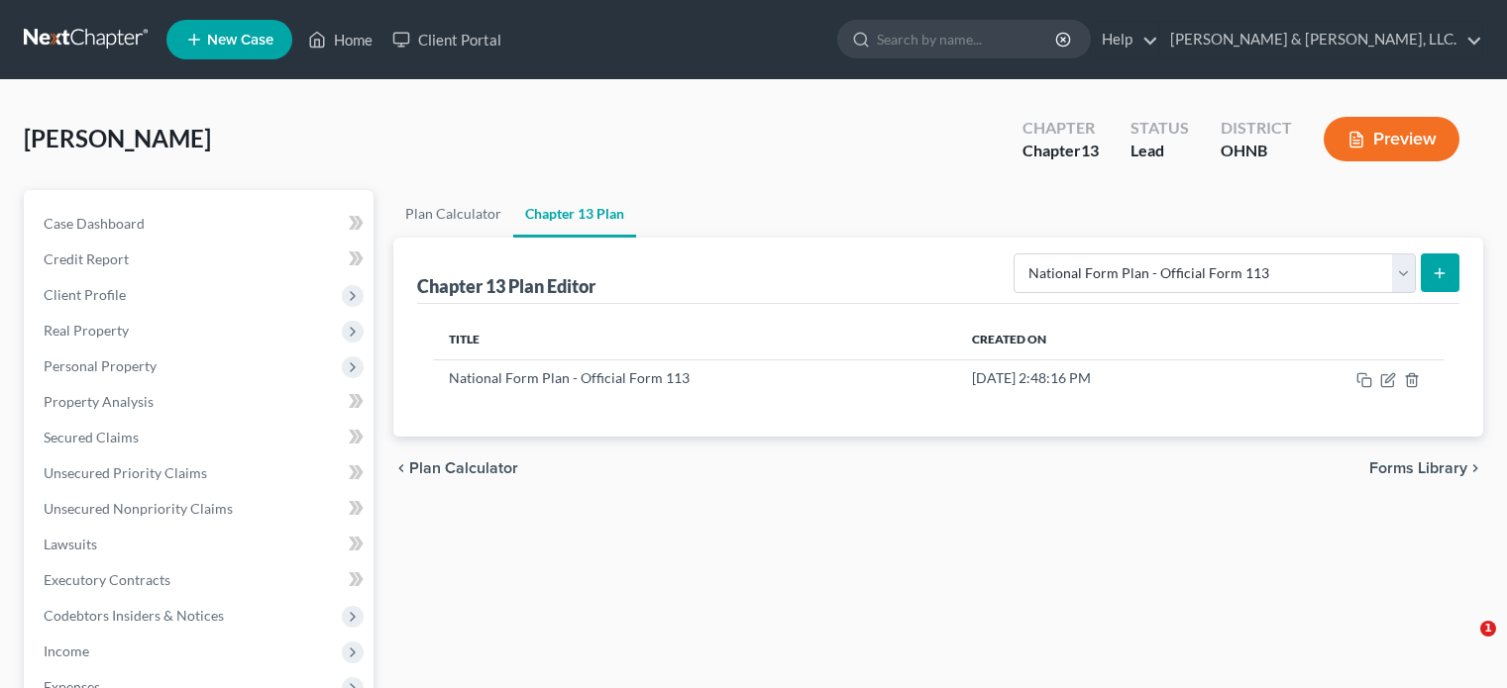 The width and height of the screenshot is (1507, 688). What do you see at coordinates (1256, 151) in the screenshot?
I see `div: OHNB` at bounding box center [1256, 151].